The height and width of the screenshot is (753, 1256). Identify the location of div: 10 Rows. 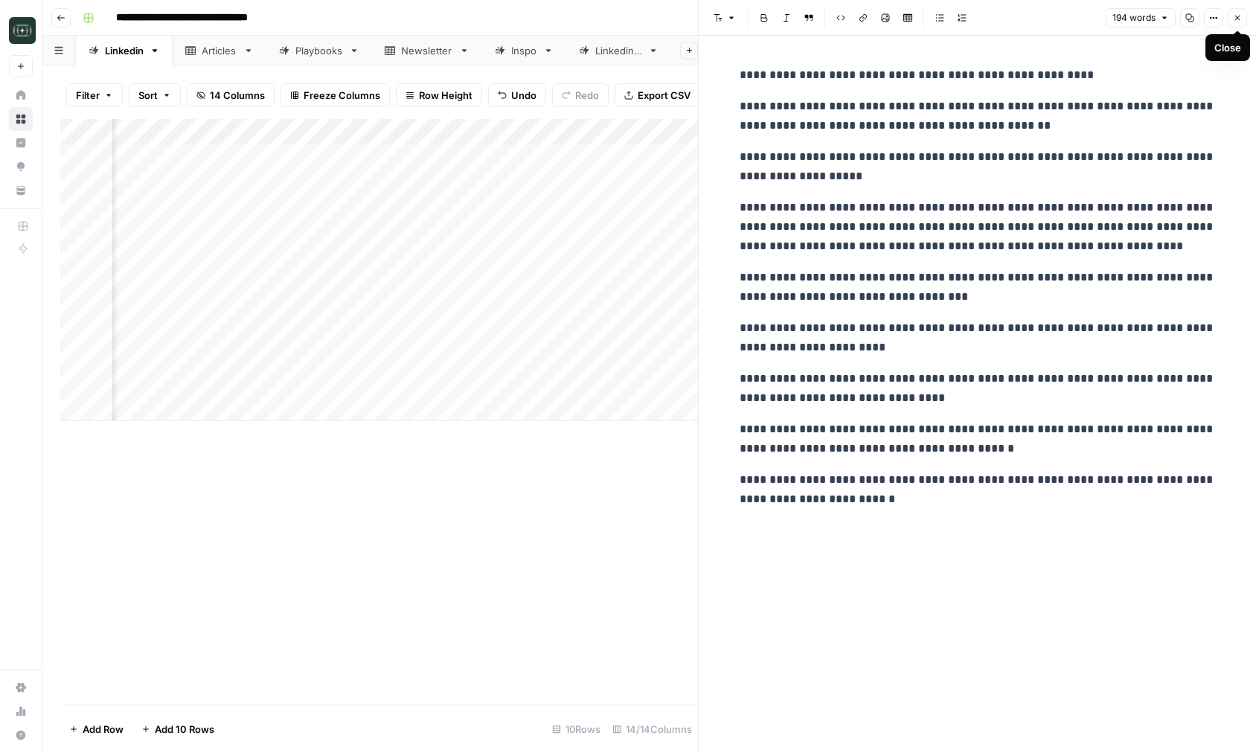
(576, 729).